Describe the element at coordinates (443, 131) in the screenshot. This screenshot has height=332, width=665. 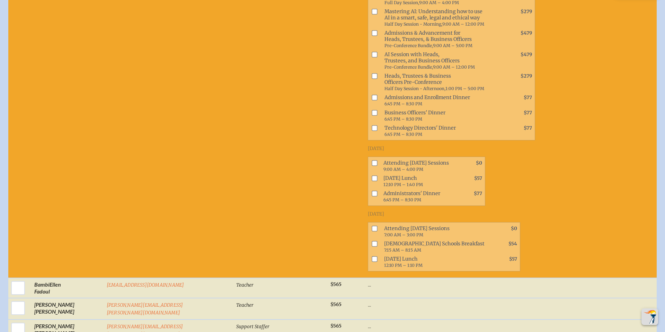
I see `span: Technology Directors' Dinner` at that location.